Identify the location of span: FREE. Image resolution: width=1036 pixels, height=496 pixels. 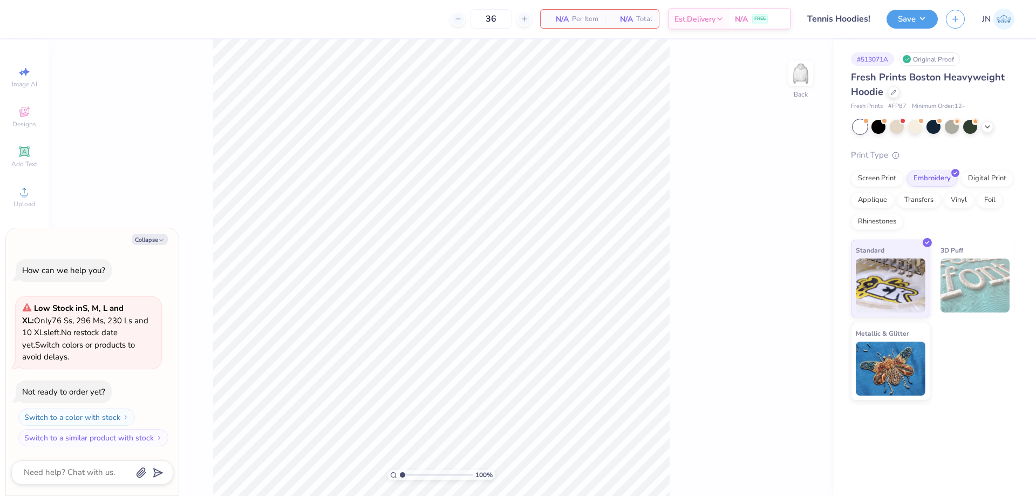
(759, 19).